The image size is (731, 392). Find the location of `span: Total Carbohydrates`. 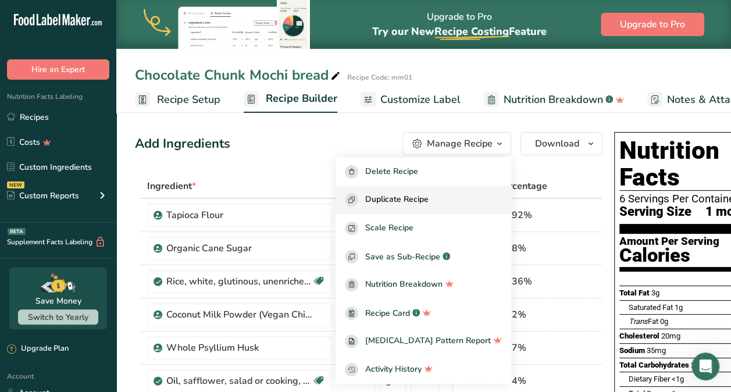

span: Total Carbohydrates is located at coordinates (654, 365).